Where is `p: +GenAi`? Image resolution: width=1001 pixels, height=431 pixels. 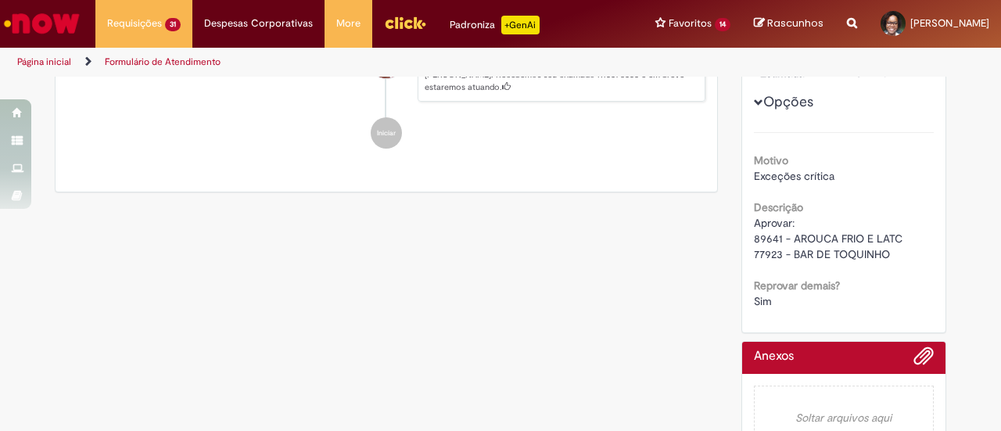
p: +GenAi is located at coordinates (520, 25).